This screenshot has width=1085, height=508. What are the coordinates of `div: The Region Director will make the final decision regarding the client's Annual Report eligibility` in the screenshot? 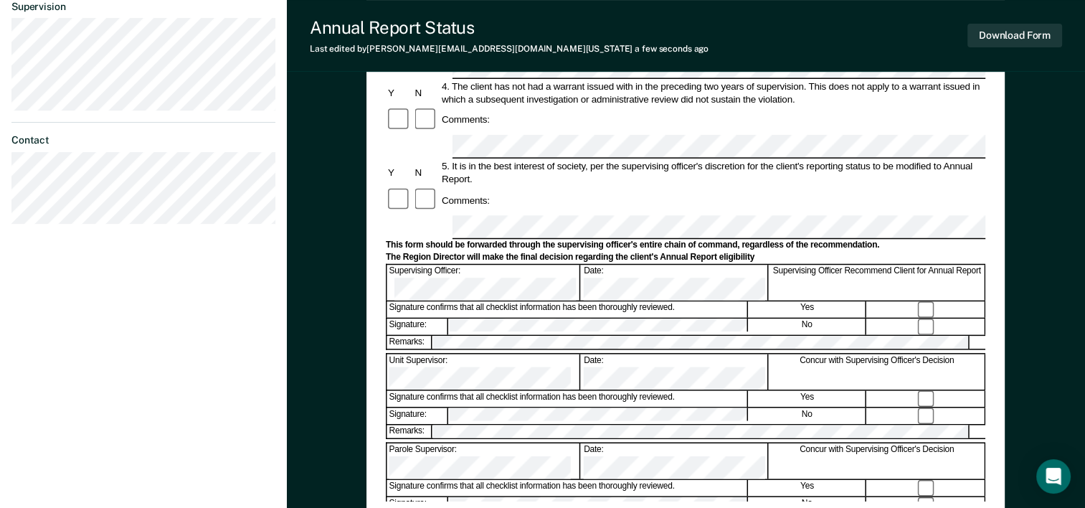 It's located at (685, 257).